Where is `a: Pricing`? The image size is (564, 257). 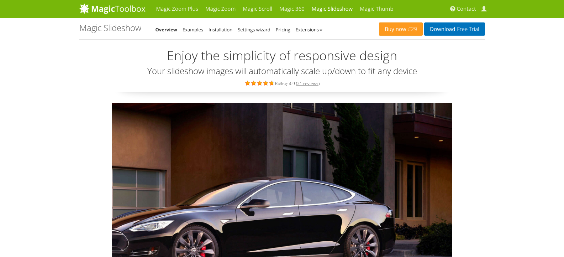 a: Pricing is located at coordinates (283, 30).